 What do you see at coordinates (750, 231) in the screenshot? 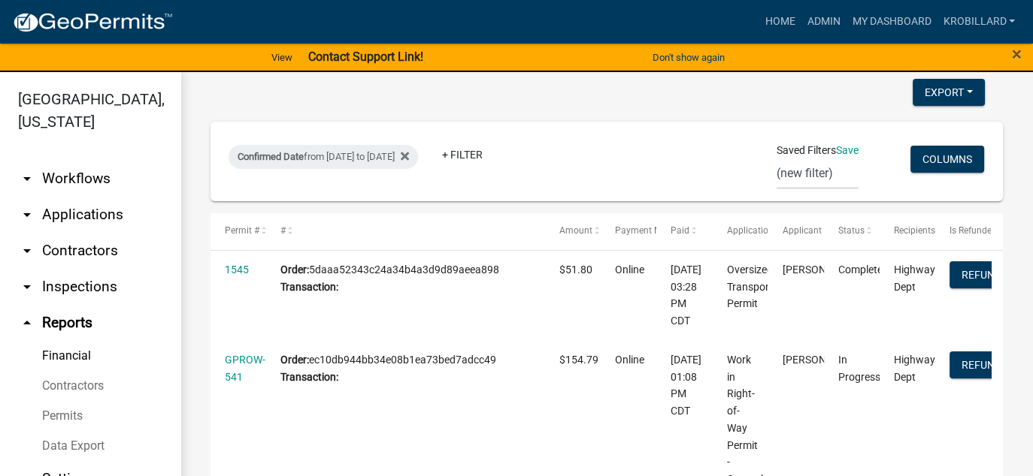
I see `span: Application` at bounding box center [750, 231].